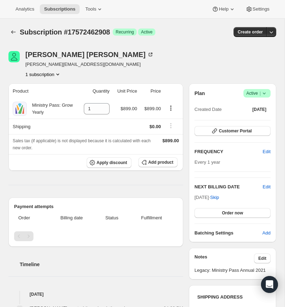 The height and width of the screenshot is (307, 285). Describe the element at coordinates (94, 91) in the screenshot. I see `th: Quantity` at that location.